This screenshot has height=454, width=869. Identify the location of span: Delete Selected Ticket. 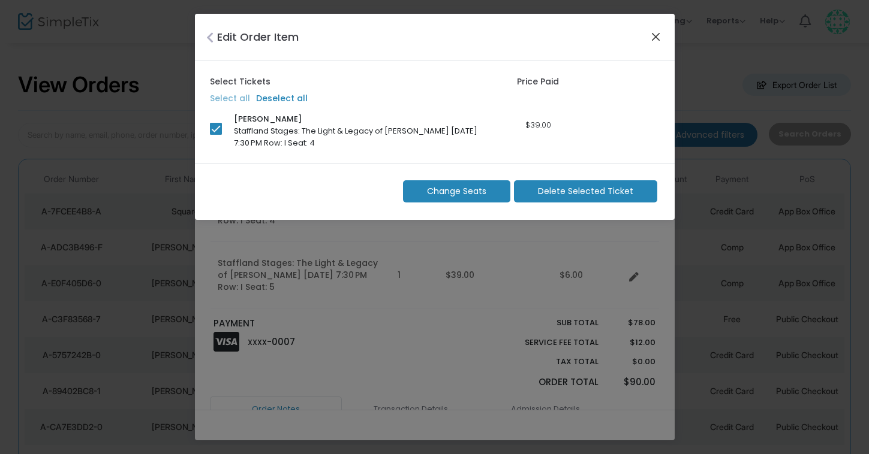
(585, 191).